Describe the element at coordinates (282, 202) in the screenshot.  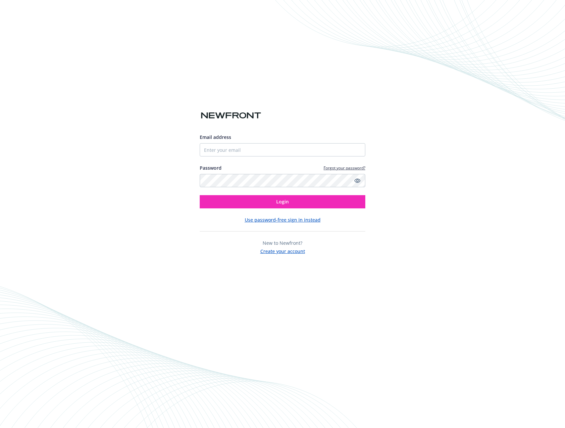
I see `span: Login` at that location.